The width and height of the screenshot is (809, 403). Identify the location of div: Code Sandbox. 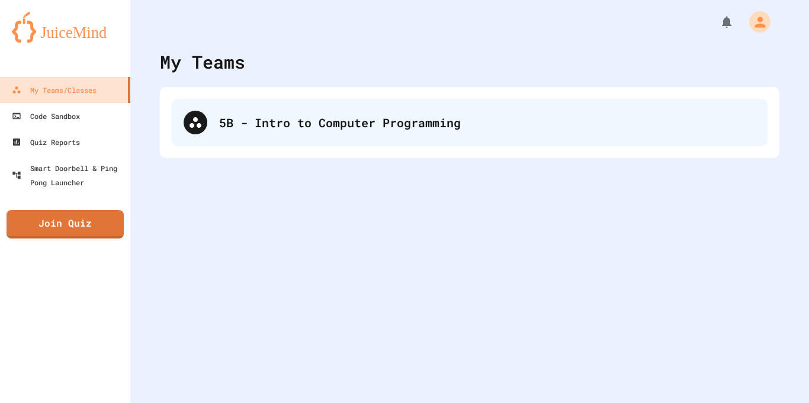
(46, 116).